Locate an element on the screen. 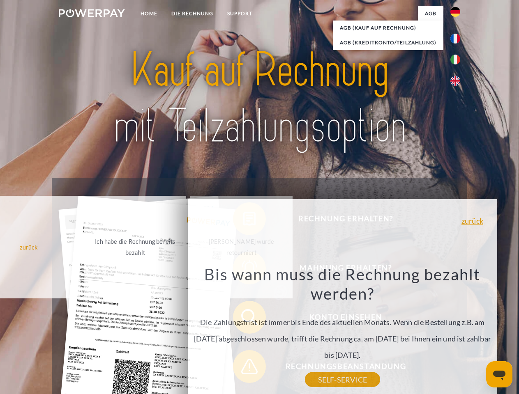 Image resolution: width=519 pixels, height=394 pixels. img: de is located at coordinates (455, 12).